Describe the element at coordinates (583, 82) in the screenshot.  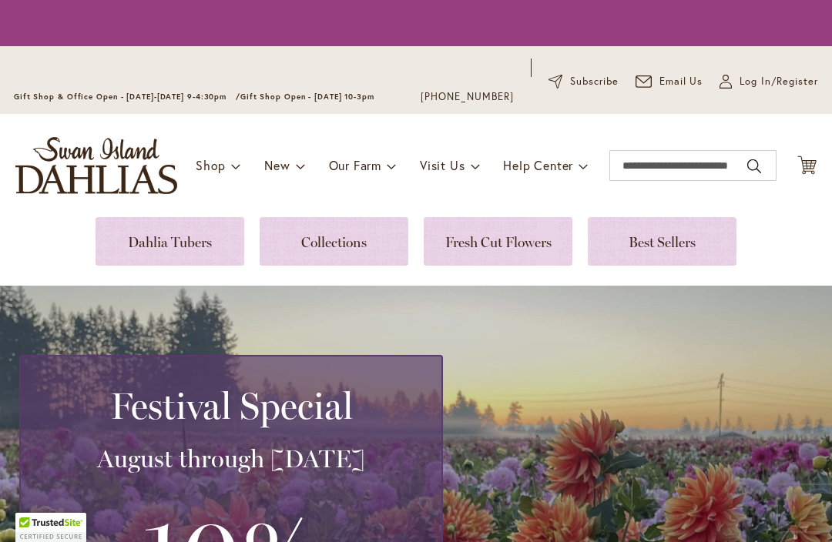
I see `a: Subscribe` at that location.